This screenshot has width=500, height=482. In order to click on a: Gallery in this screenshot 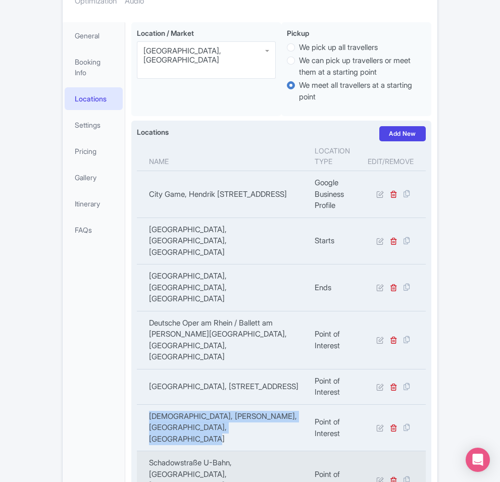, I will do `click(93, 177)`.